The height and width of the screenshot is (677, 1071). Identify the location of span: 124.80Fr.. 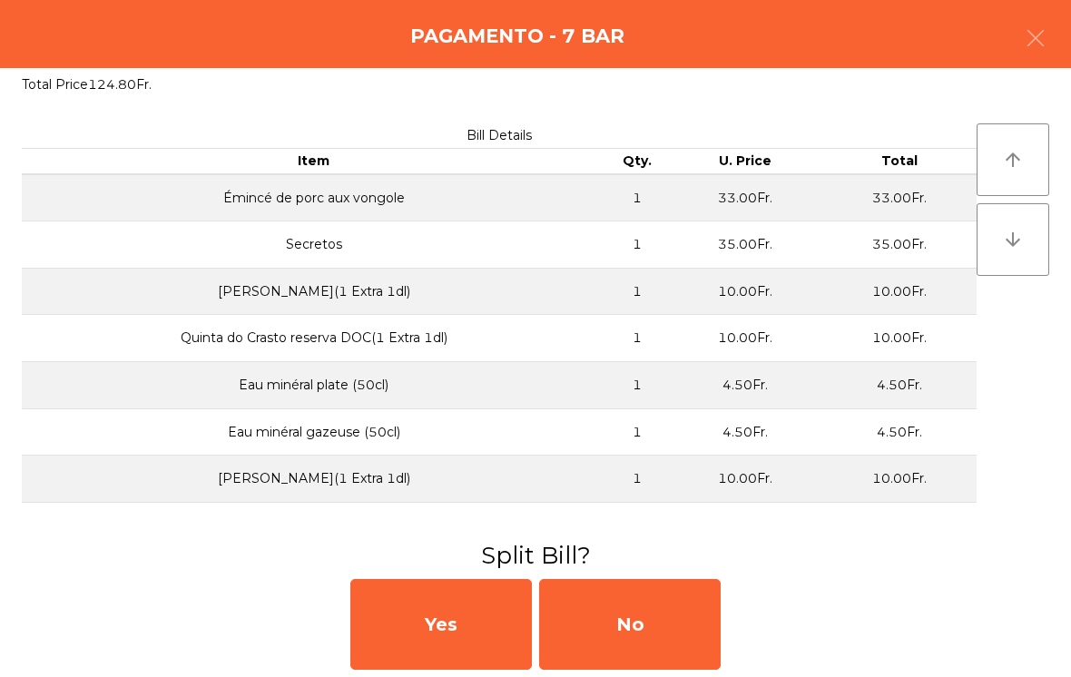
(120, 84).